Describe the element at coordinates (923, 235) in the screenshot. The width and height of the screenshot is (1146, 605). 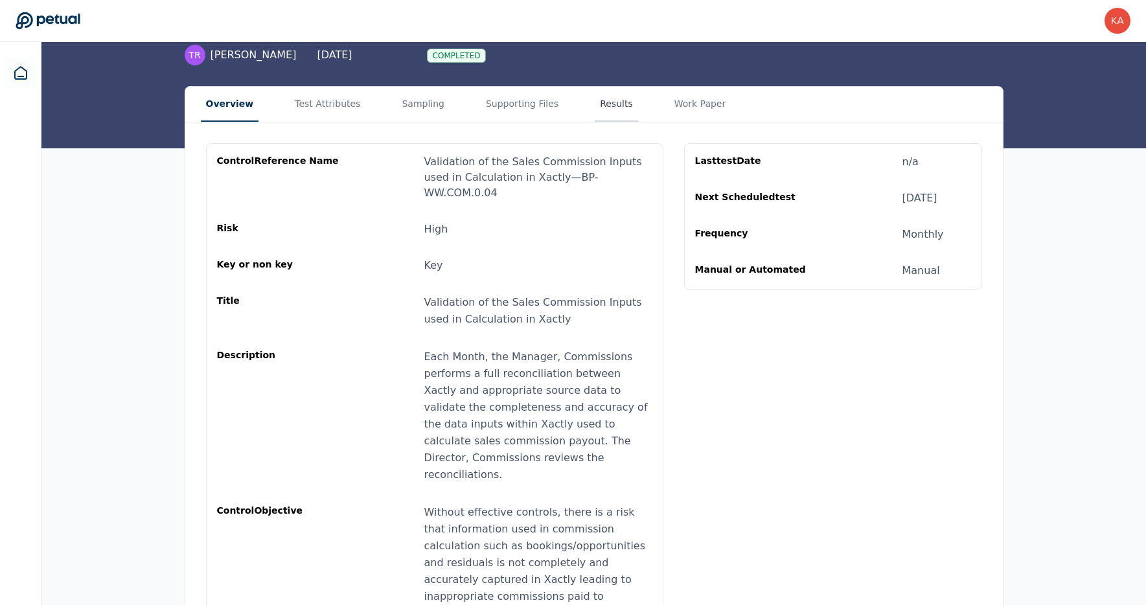
I see `div: Monthly` at that location.